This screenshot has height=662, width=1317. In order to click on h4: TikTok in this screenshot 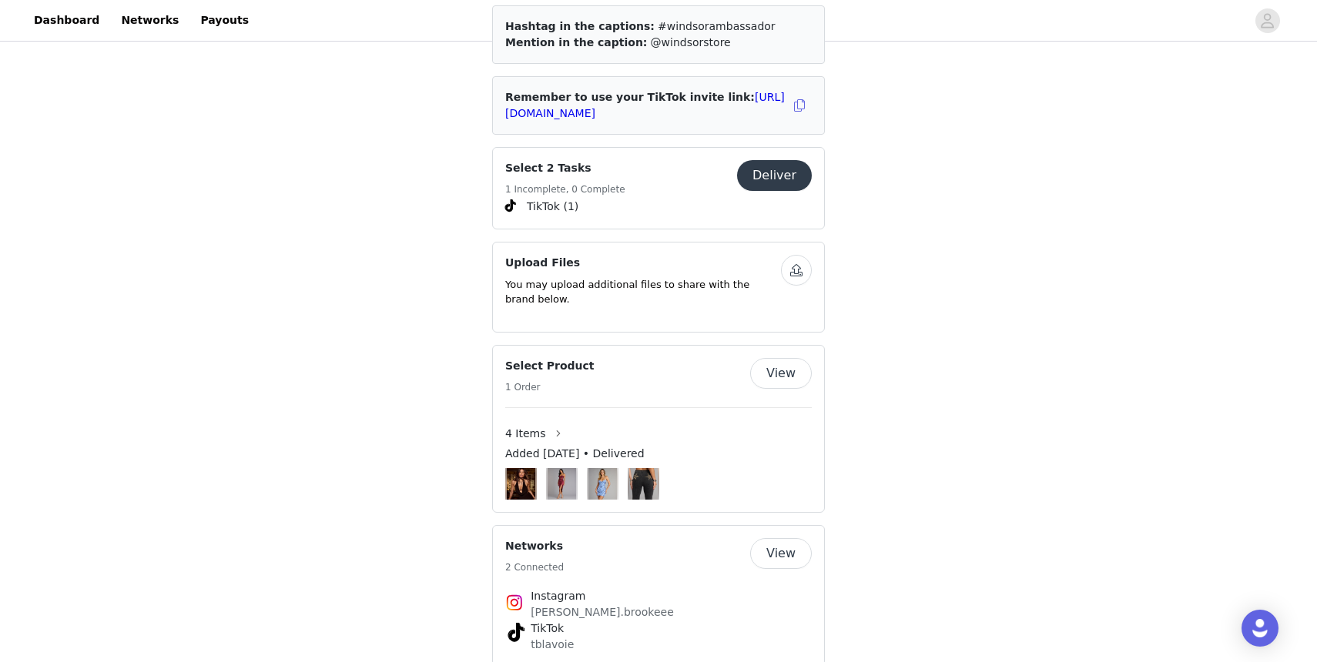, I will do `click(658, 628)`.